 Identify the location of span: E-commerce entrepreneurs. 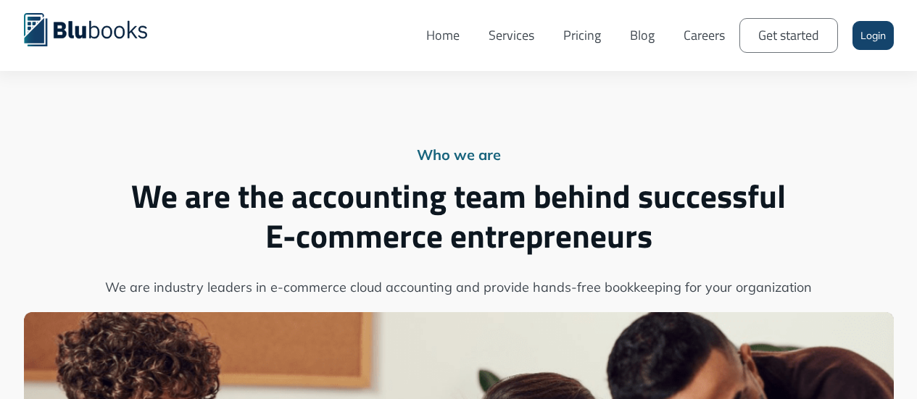
(459, 236).